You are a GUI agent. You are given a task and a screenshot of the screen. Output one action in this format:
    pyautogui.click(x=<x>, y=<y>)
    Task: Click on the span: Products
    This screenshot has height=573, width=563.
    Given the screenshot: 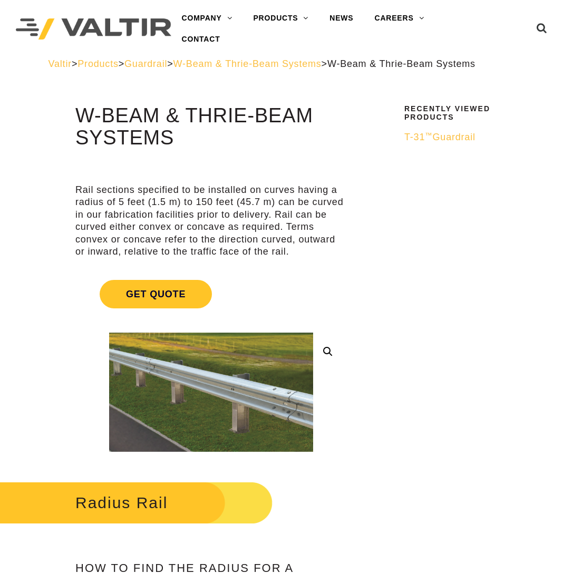 What is the action you would take?
    pyautogui.click(x=98, y=64)
    